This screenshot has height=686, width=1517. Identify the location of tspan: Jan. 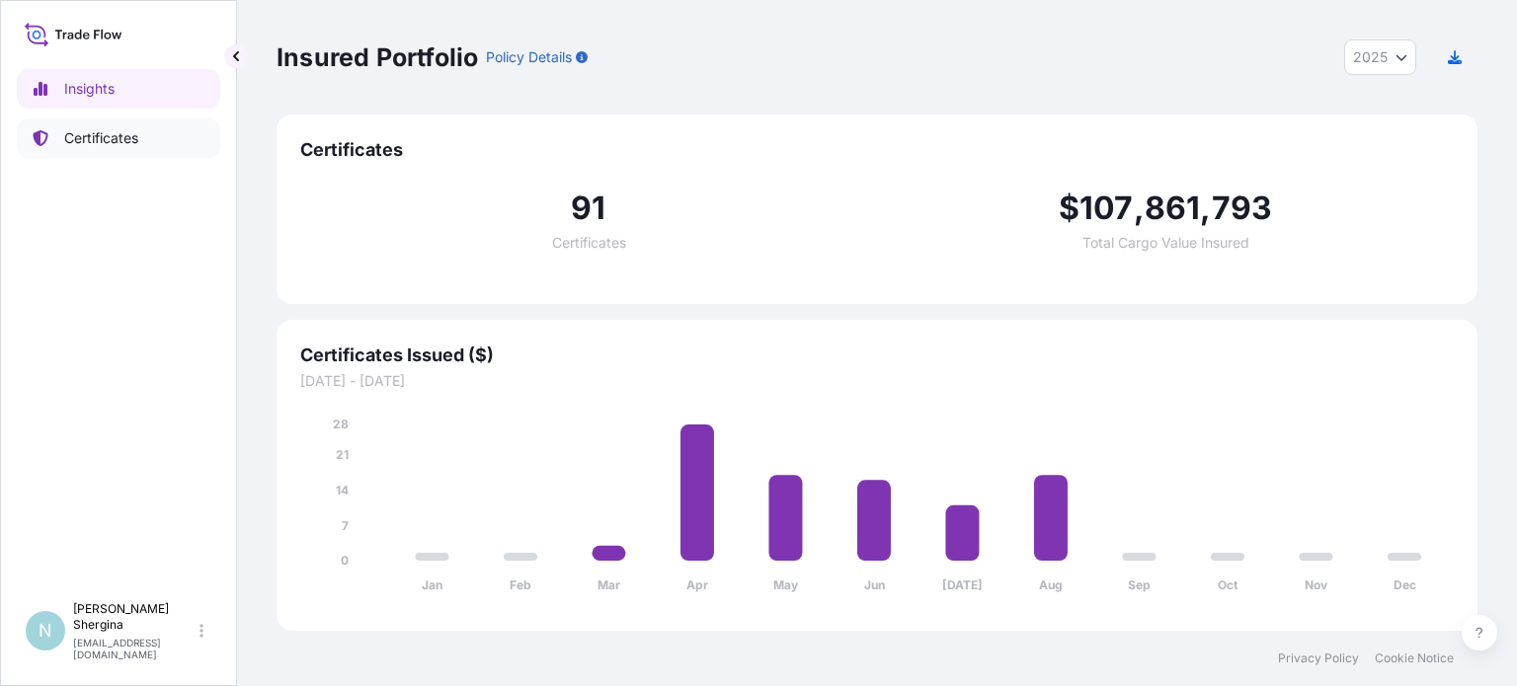
(432, 585).